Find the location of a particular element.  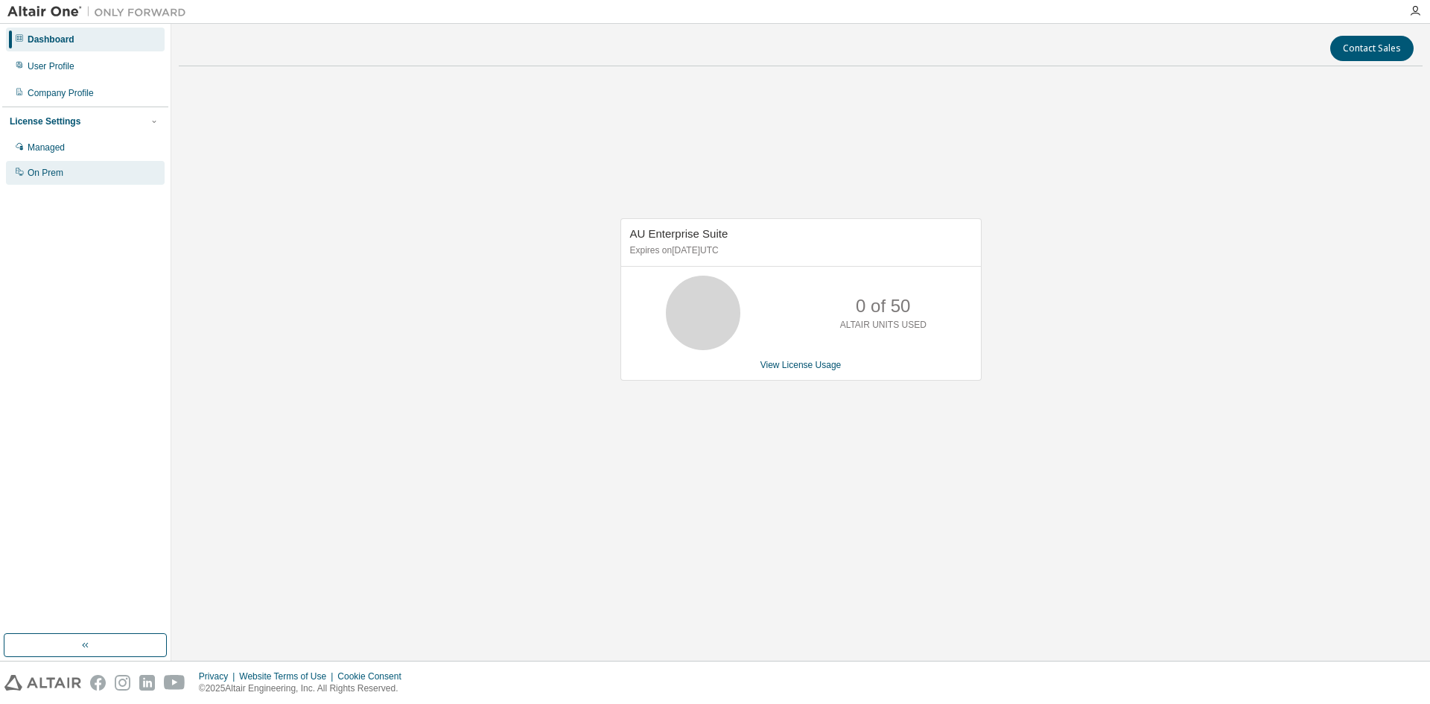

div: Dashboard is located at coordinates (51, 39).